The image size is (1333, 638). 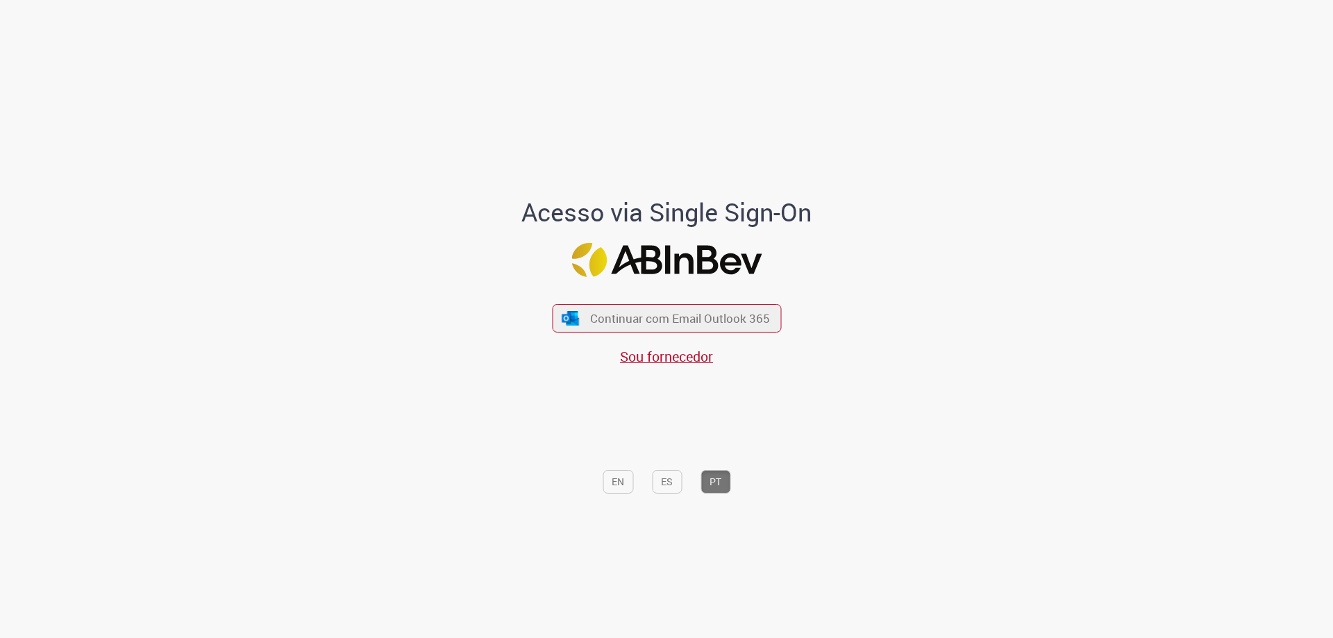 What do you see at coordinates (667, 212) in the screenshot?
I see `h1: Acesso via Single Sign-On` at bounding box center [667, 212].